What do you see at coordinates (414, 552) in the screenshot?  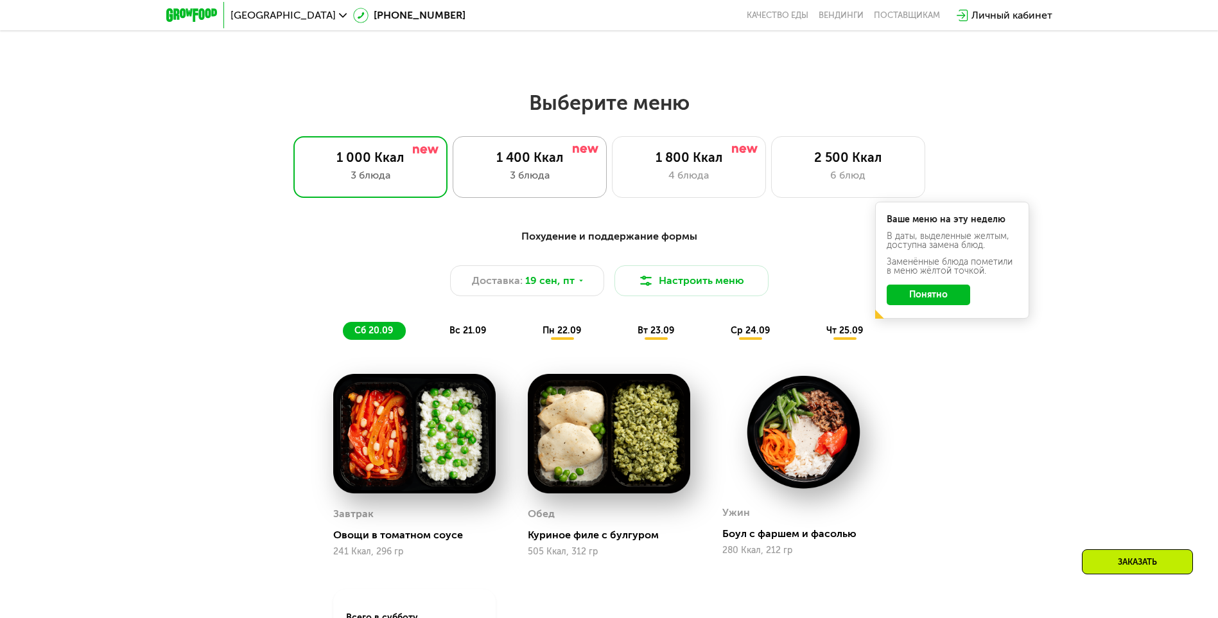 I see `div: 241 Ккал, 296 гр` at bounding box center [414, 552].